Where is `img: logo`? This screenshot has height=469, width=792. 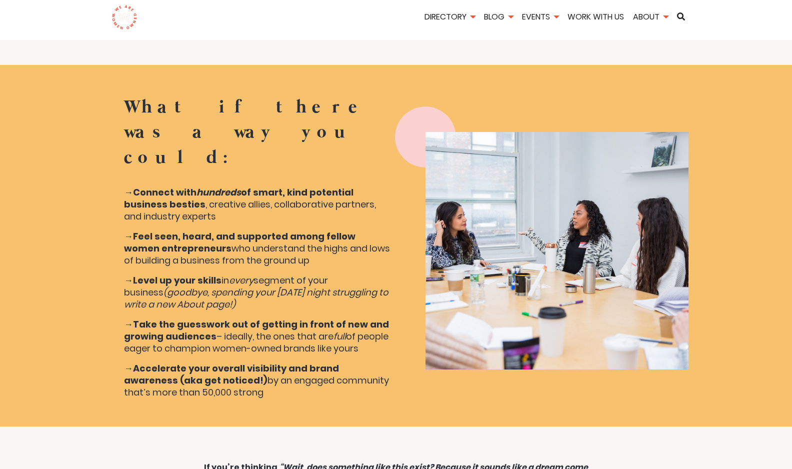 img: logo is located at coordinates (124, 18).